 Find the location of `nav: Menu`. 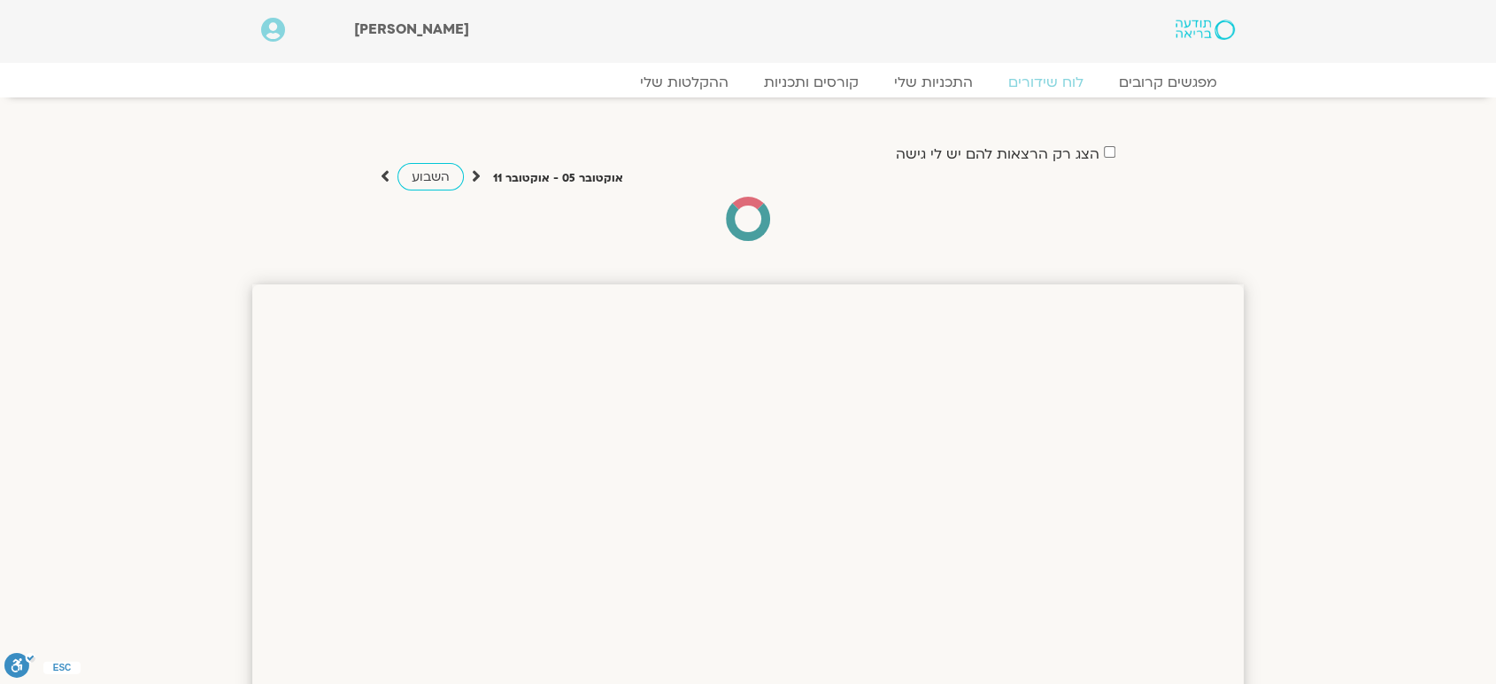

nav: Menu is located at coordinates (748, 82).